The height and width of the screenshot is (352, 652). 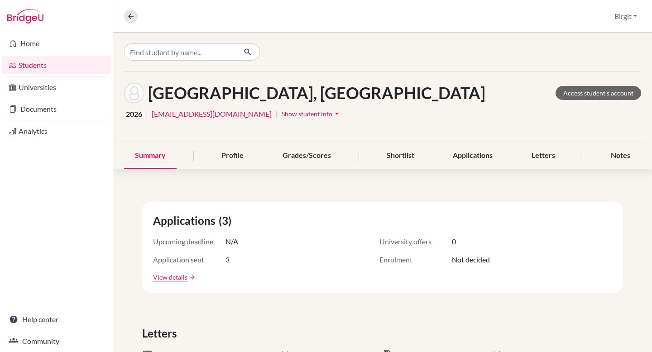 I want to click on span: Applications, so click(x=186, y=221).